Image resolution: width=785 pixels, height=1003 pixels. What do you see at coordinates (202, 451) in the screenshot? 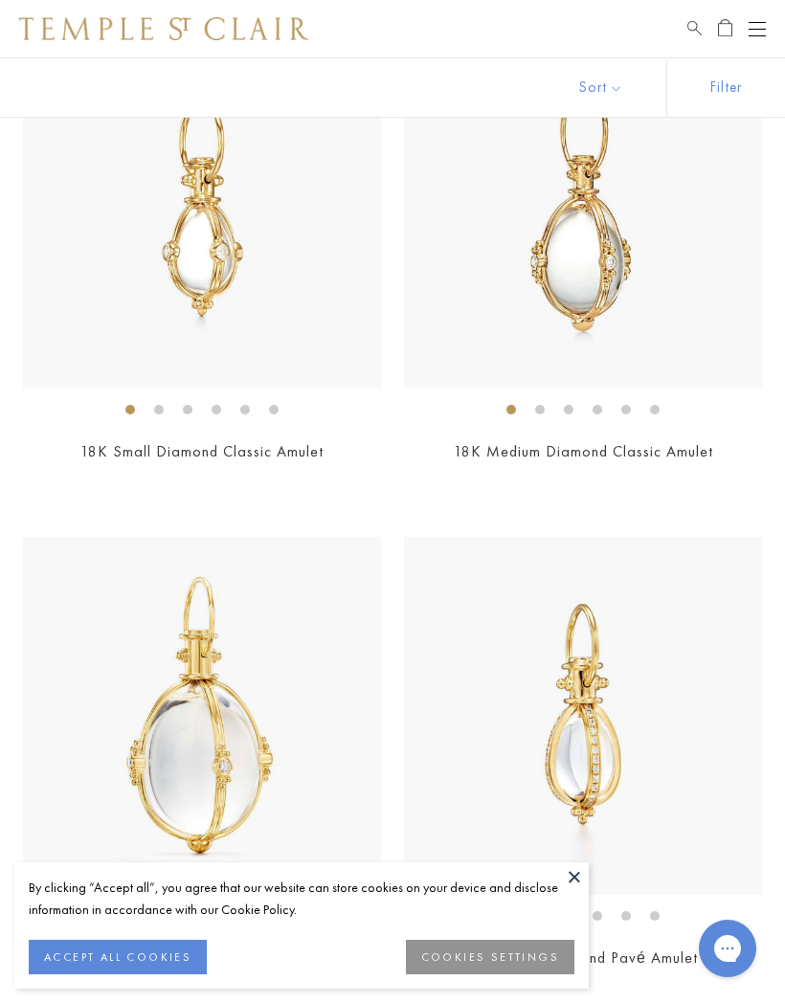
I see `a: 18K Small Diamond Classic Amulet` at bounding box center [202, 451].